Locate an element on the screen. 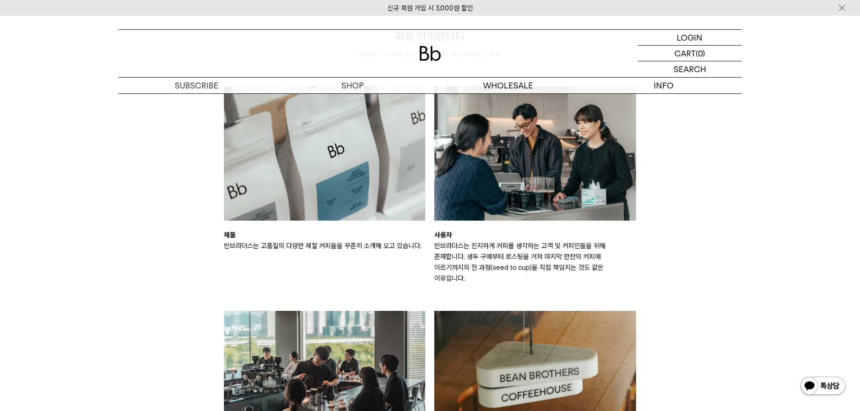  a: SHOP is located at coordinates (352, 85).